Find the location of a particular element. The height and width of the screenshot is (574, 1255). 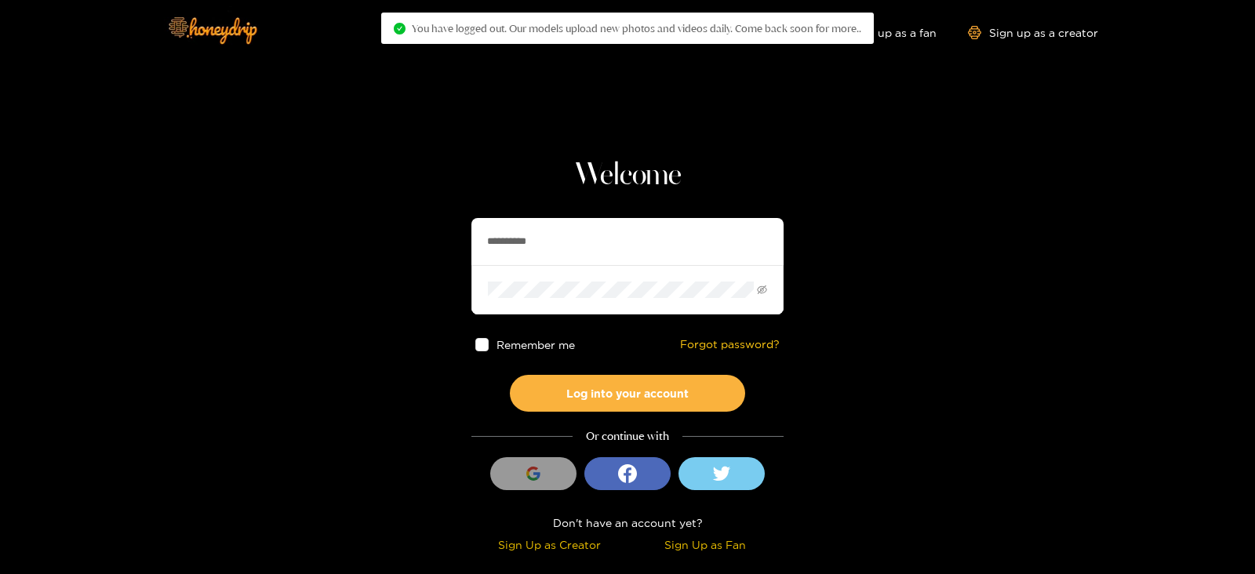

div: Sign Up as Creator is located at coordinates (549, 544).